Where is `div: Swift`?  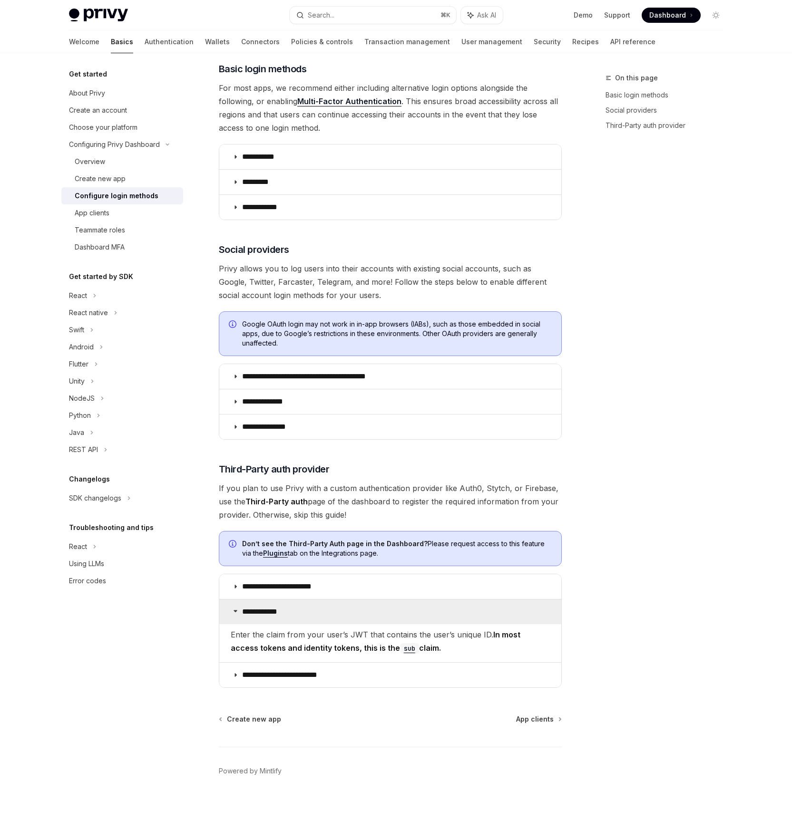 div: Swift is located at coordinates (77, 330).